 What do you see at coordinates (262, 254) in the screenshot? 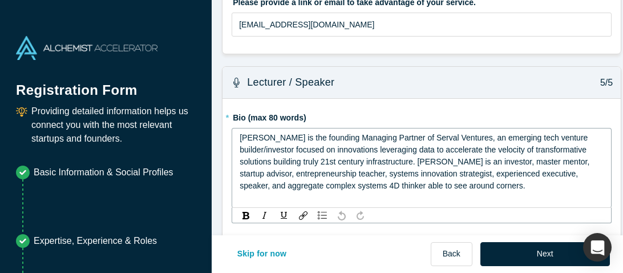
I see `button: Skip for now` at bounding box center [262, 254].